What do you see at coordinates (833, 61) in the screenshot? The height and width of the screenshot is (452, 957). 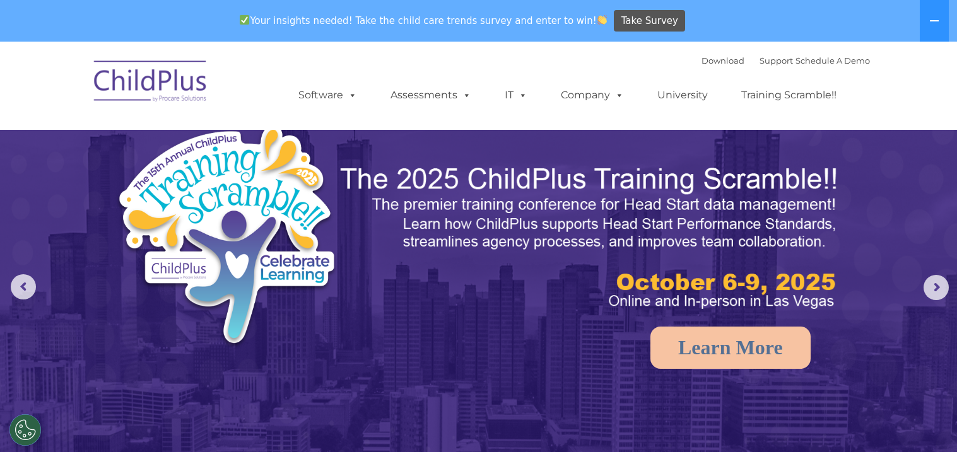 I see `a: Schedule A Demo` at bounding box center [833, 61].